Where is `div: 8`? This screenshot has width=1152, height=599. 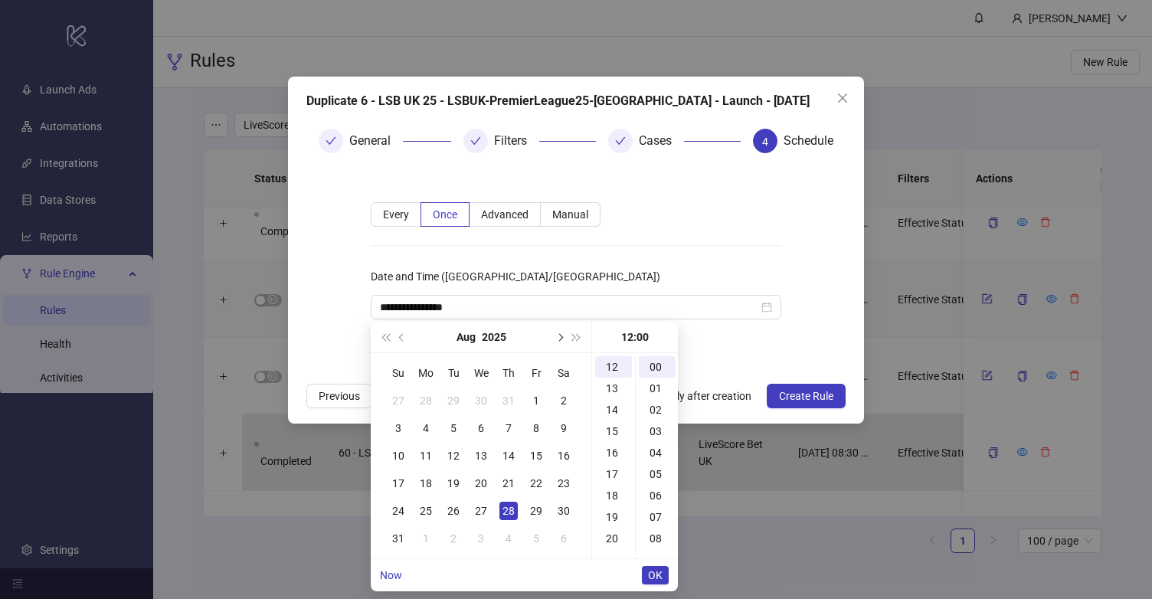 div: 8 is located at coordinates (536, 428).